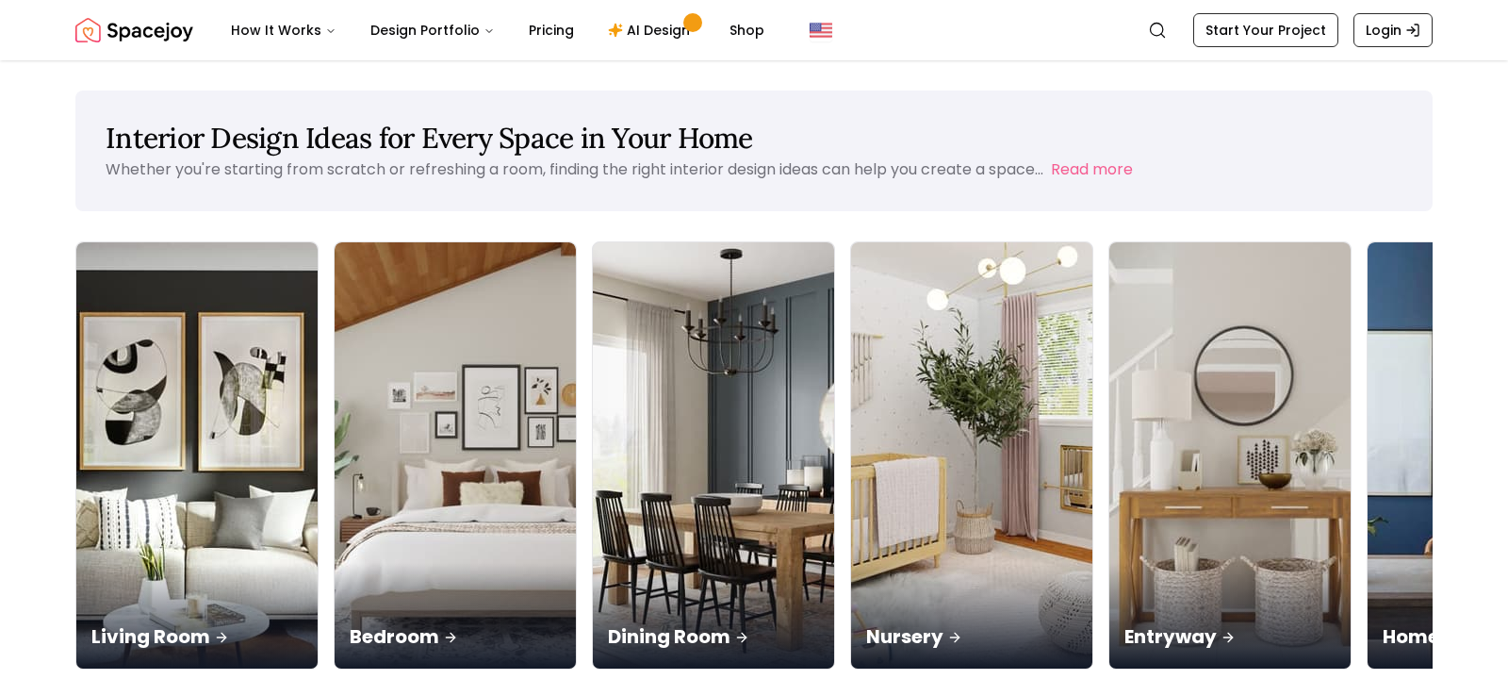  What do you see at coordinates (1393, 30) in the screenshot?
I see `a: Login` at bounding box center [1393, 30].